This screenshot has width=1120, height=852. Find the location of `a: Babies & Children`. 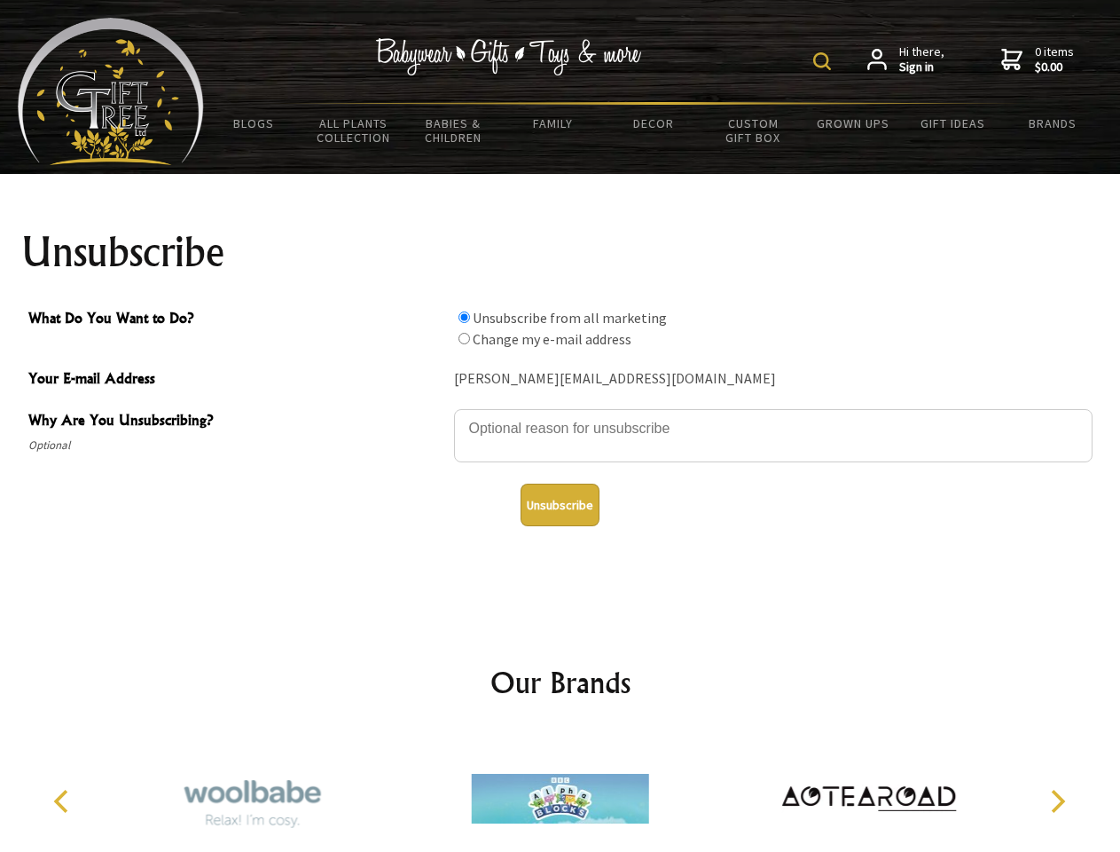

a: Babies & Children is located at coordinates (453, 130).